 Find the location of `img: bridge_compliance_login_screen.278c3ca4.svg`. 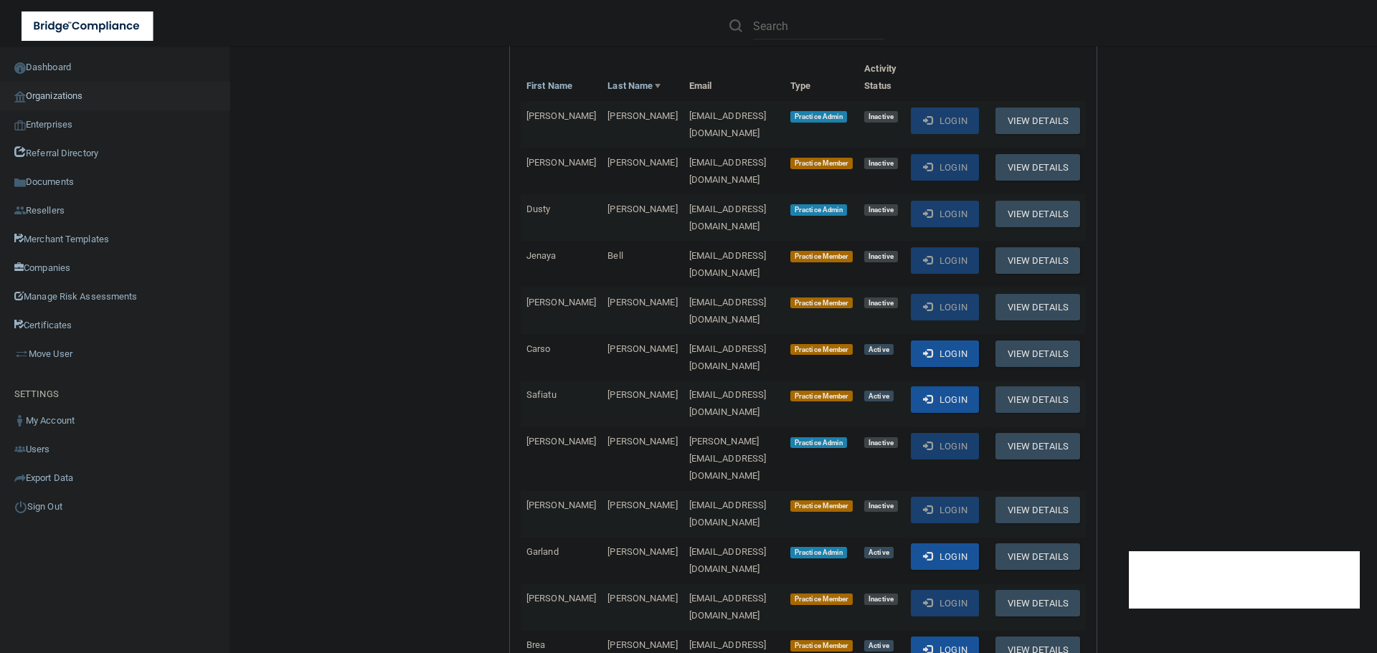

img: bridge_compliance_login_screen.278c3ca4.svg is located at coordinates (88, 26).